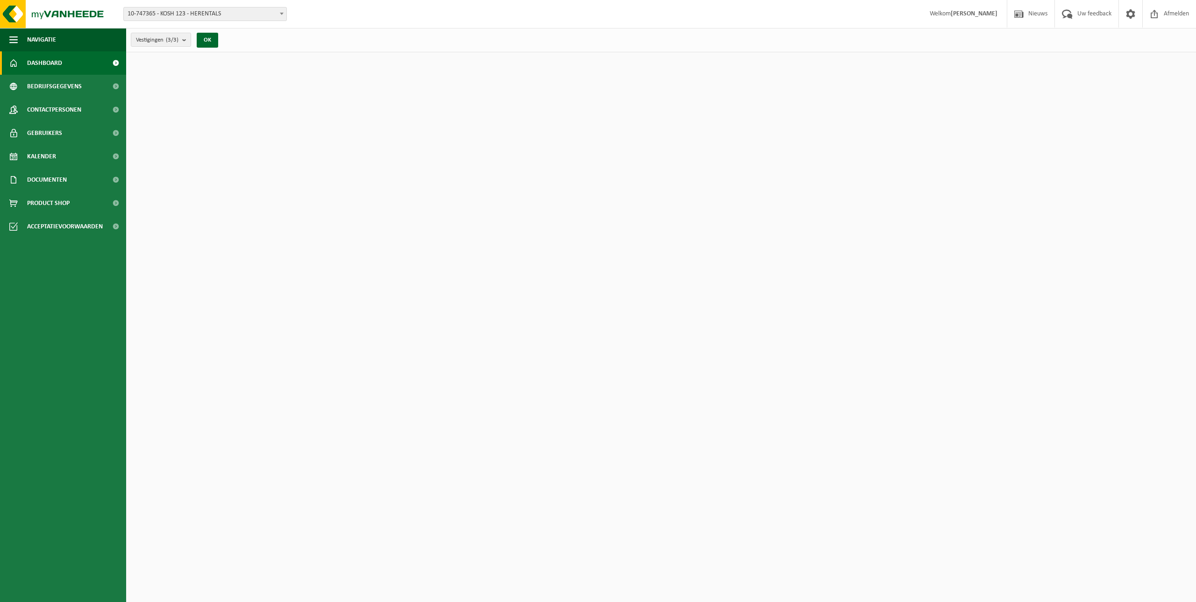 The width and height of the screenshot is (1196, 602). Describe the element at coordinates (65, 227) in the screenshot. I see `span: Acceptatievoorwaarden` at that location.